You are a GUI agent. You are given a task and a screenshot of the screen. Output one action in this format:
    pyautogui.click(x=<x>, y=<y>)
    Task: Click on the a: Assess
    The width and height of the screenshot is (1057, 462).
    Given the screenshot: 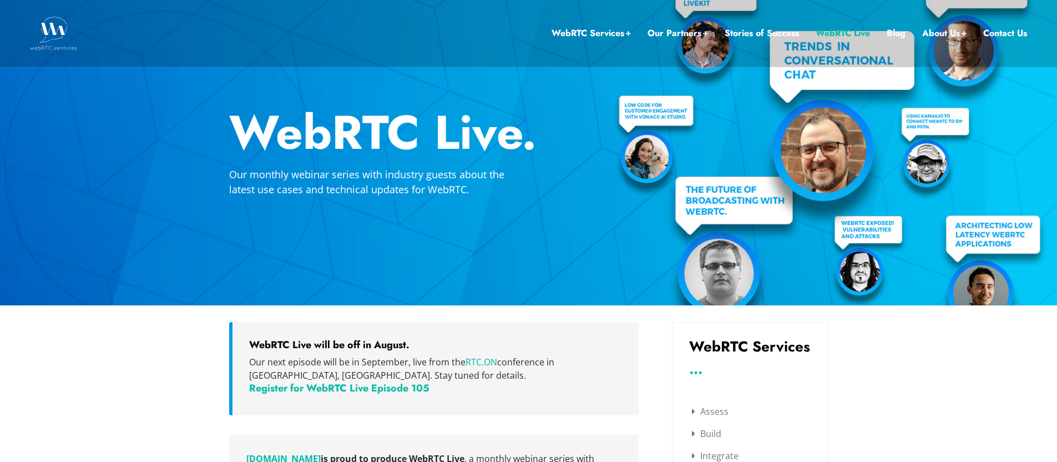 What is the action you would take?
    pyautogui.click(x=710, y=411)
    